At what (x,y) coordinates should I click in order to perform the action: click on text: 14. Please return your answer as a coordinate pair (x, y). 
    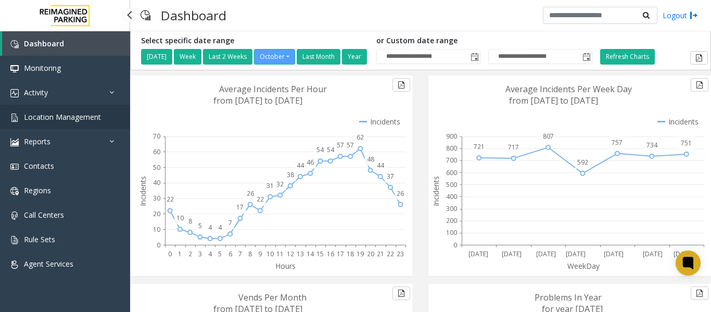
    Looking at the image, I should click on (310, 254).